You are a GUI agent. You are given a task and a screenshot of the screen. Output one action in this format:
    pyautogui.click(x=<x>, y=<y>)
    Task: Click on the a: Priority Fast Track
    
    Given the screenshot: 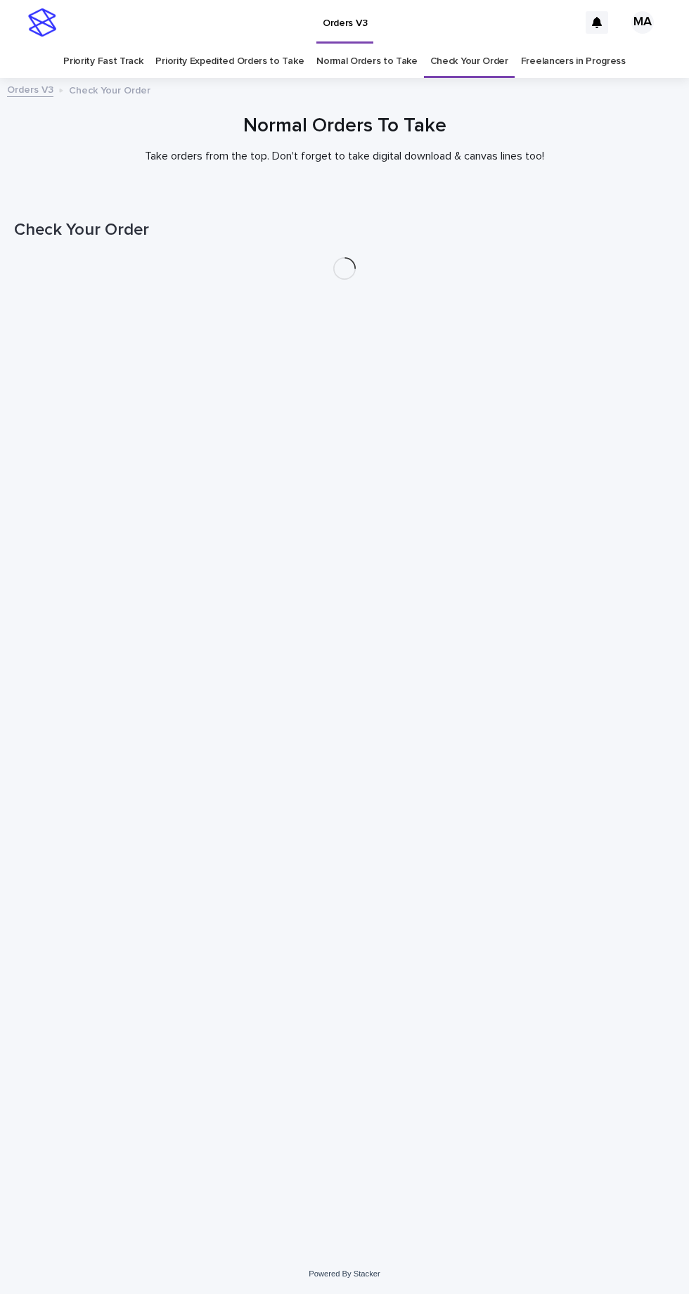 What is the action you would take?
    pyautogui.click(x=103, y=61)
    